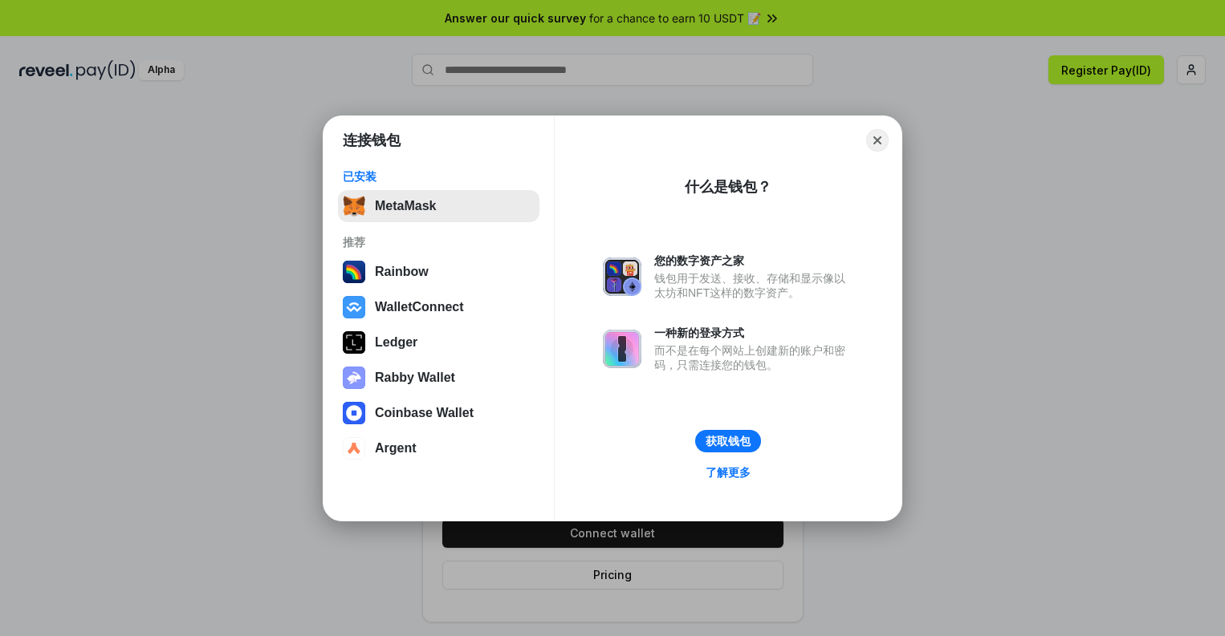 This screenshot has height=636, width=1225. What do you see at coordinates (372, 140) in the screenshot?
I see `h1: 连接钱包` at bounding box center [372, 140].